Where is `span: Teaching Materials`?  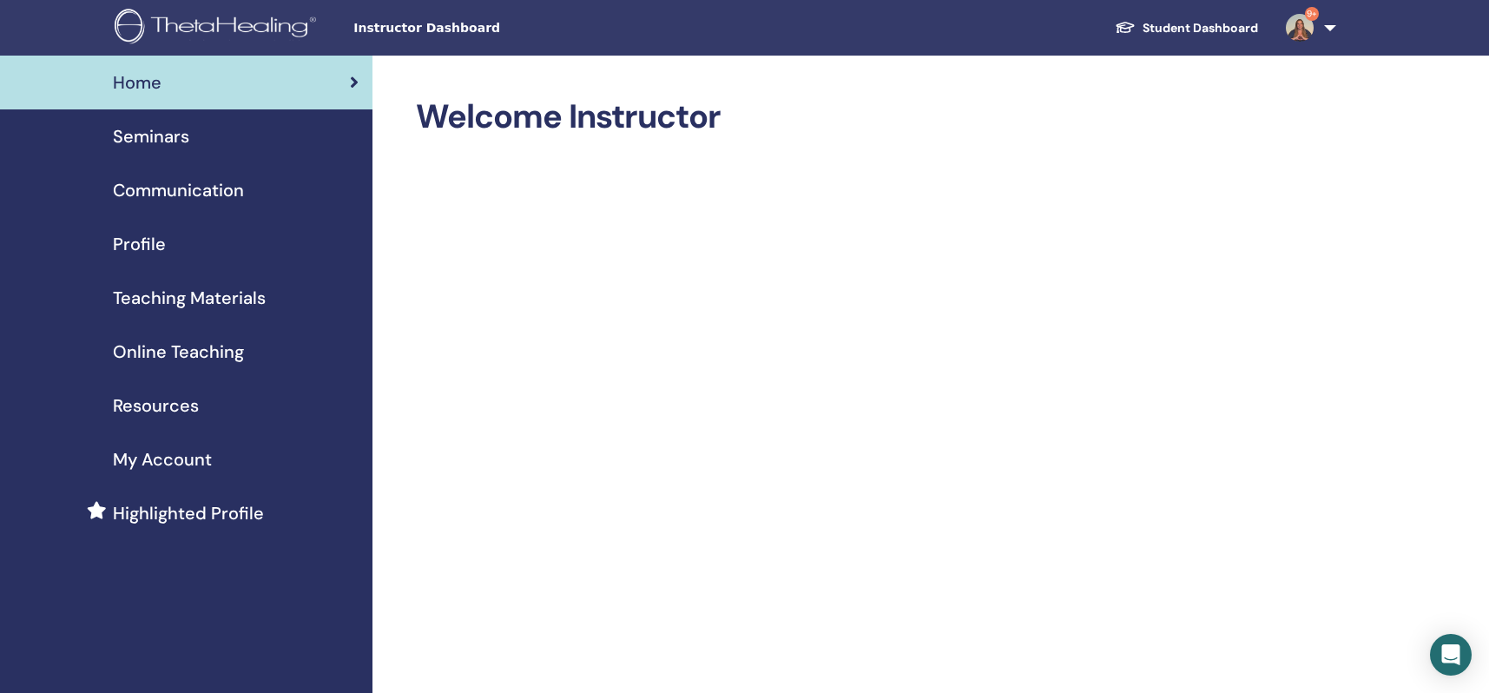
span: Teaching Materials is located at coordinates (189, 298).